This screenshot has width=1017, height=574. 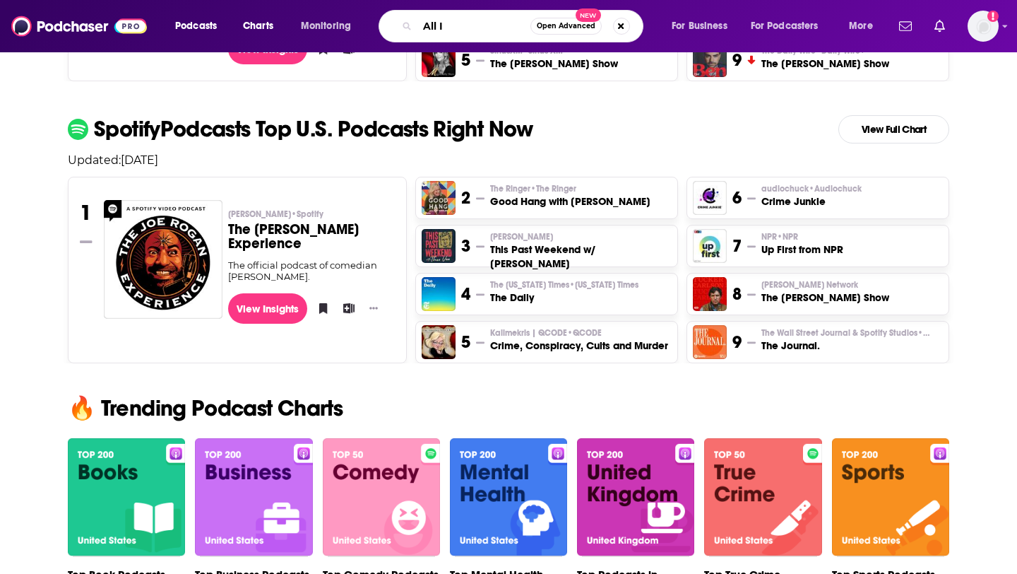 What do you see at coordinates (163, 259) in the screenshot?
I see `img: The Joe Rogan Experience` at bounding box center [163, 259].